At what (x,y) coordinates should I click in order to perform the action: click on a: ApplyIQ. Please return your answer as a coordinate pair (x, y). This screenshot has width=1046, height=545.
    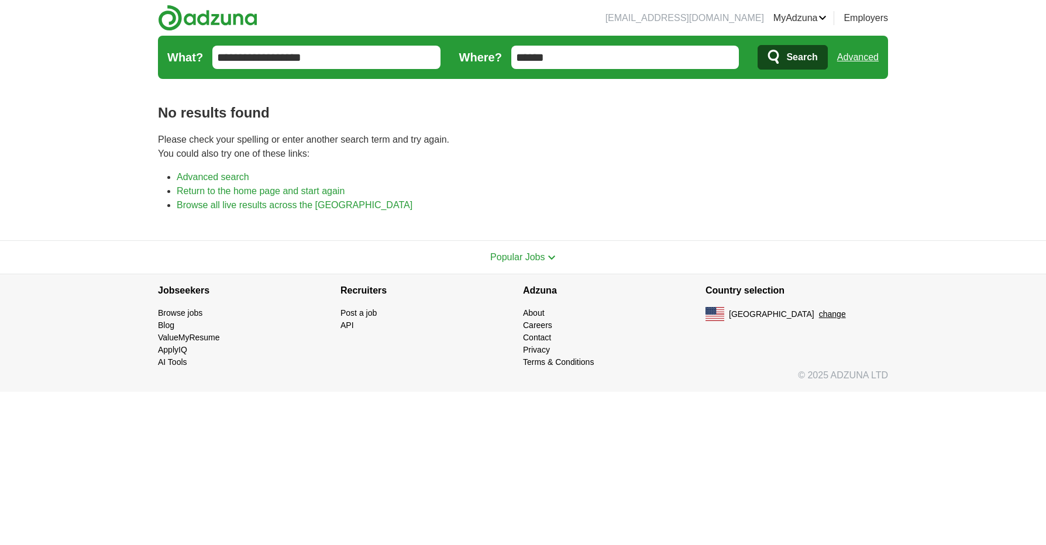
    Looking at the image, I should click on (173, 350).